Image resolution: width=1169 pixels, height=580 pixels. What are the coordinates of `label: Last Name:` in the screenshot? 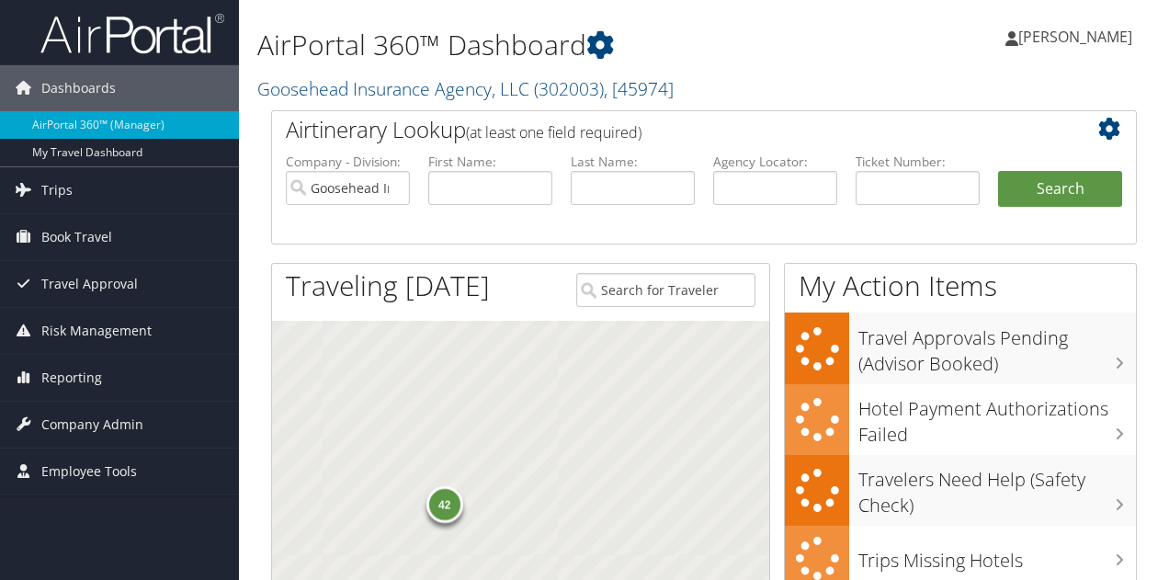 It's located at (632, 162).